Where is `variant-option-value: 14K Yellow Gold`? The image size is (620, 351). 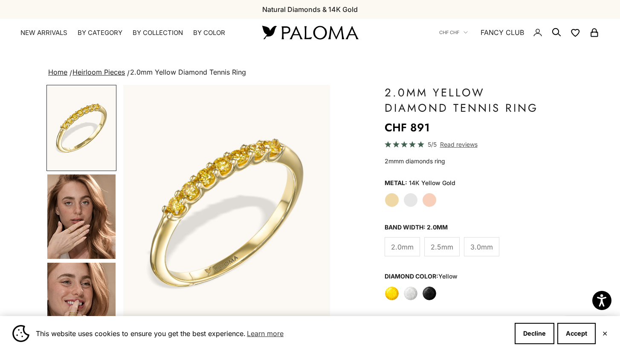
variant-option-value: 14K Yellow Gold is located at coordinates (432, 183).